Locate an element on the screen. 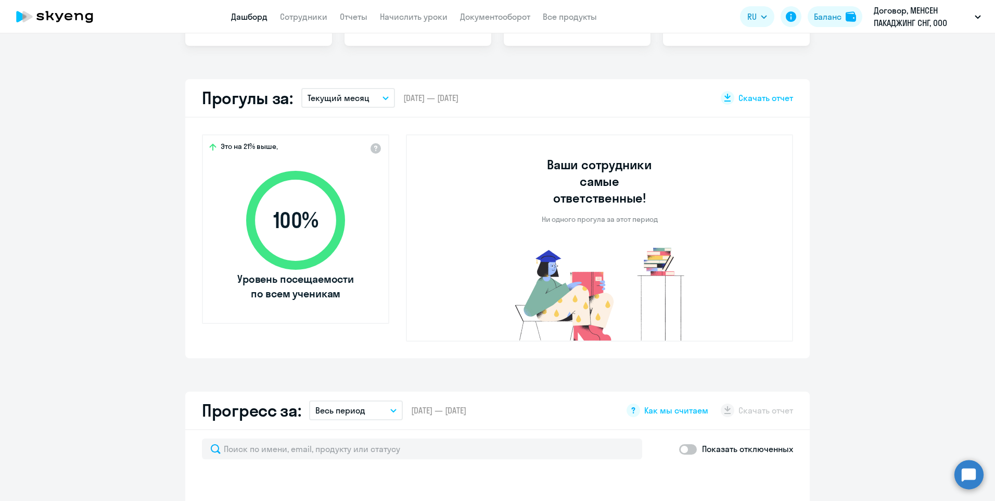 Image resolution: width=995 pixels, height=501 pixels. span: Как мы считаем is located at coordinates (676, 410).